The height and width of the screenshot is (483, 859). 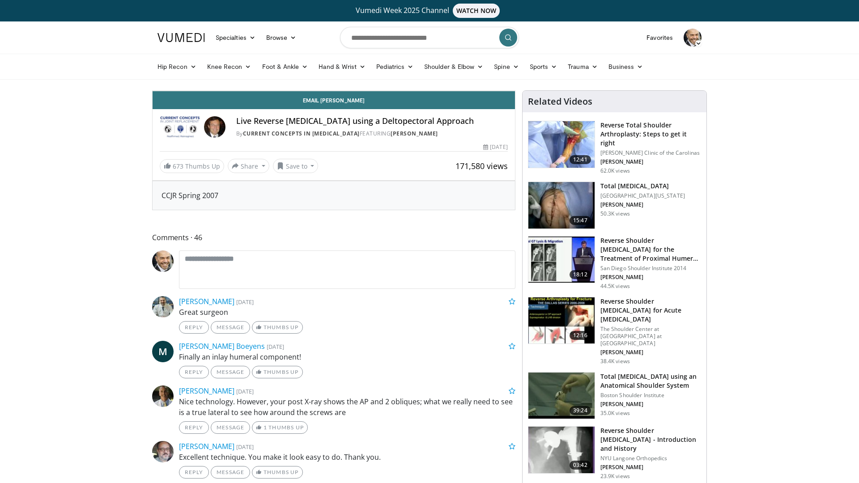 I want to click on button: Share, so click(x=248, y=166).